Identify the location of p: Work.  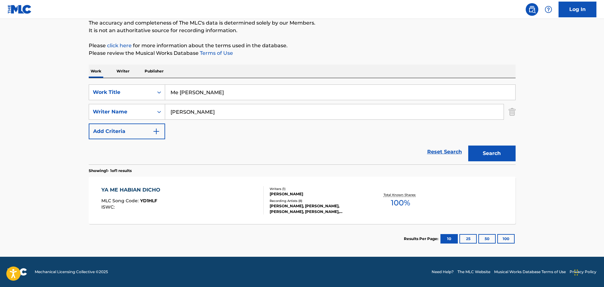
(96, 71).